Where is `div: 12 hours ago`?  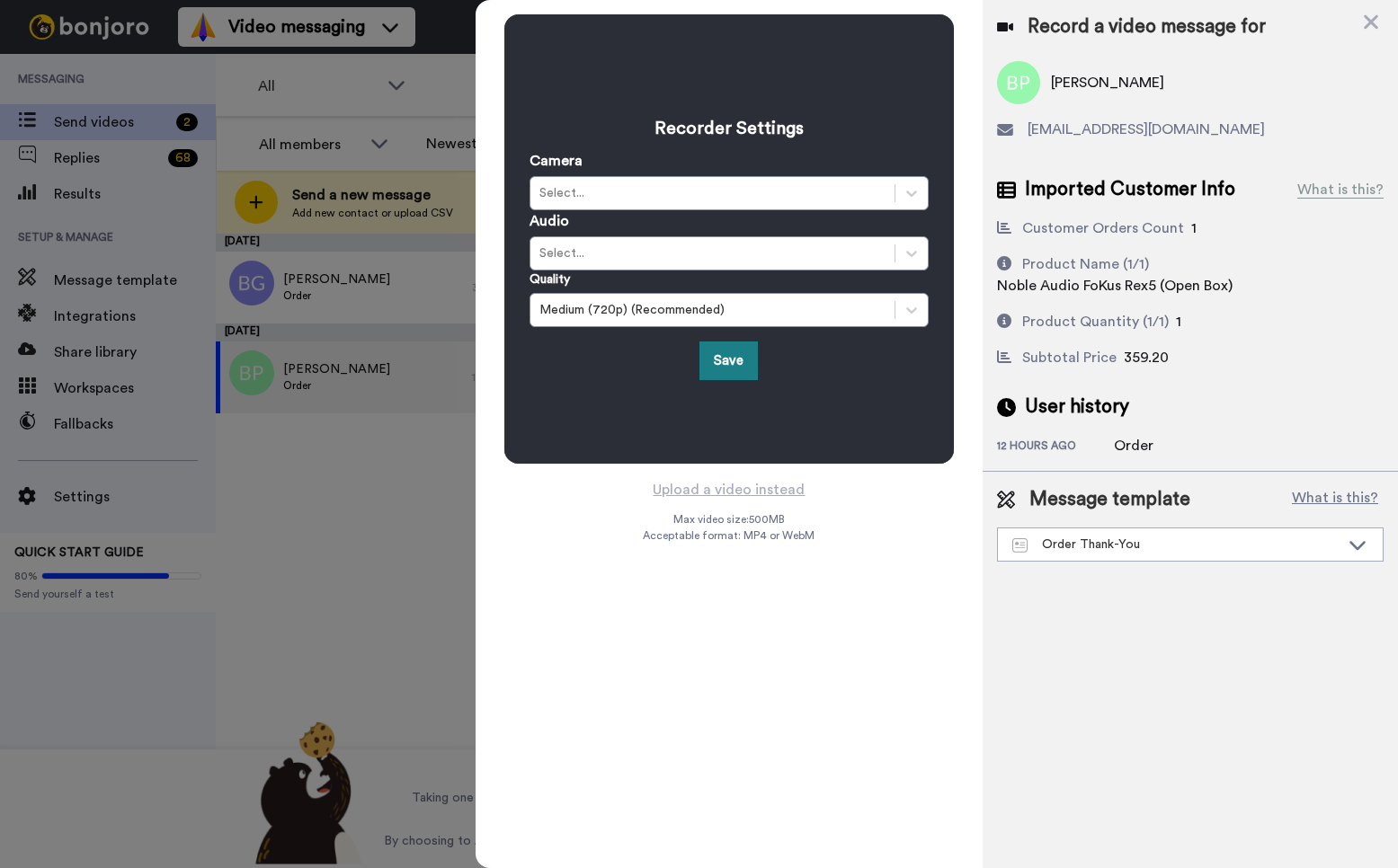 div: 12 hours ago is located at coordinates (1055, 448).